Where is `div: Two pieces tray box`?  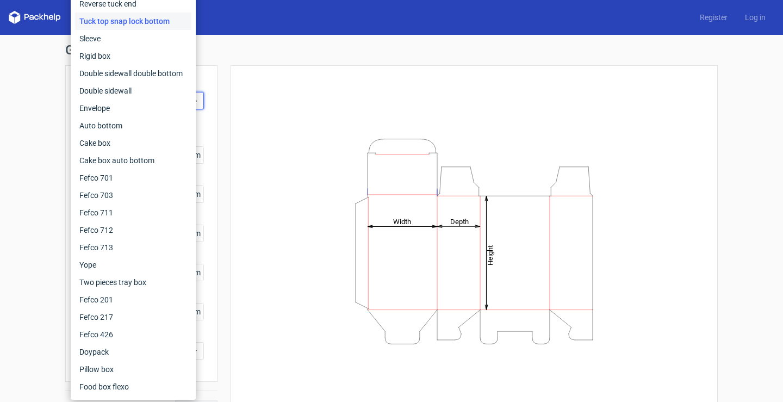
div: Two pieces tray box is located at coordinates (133, 282).